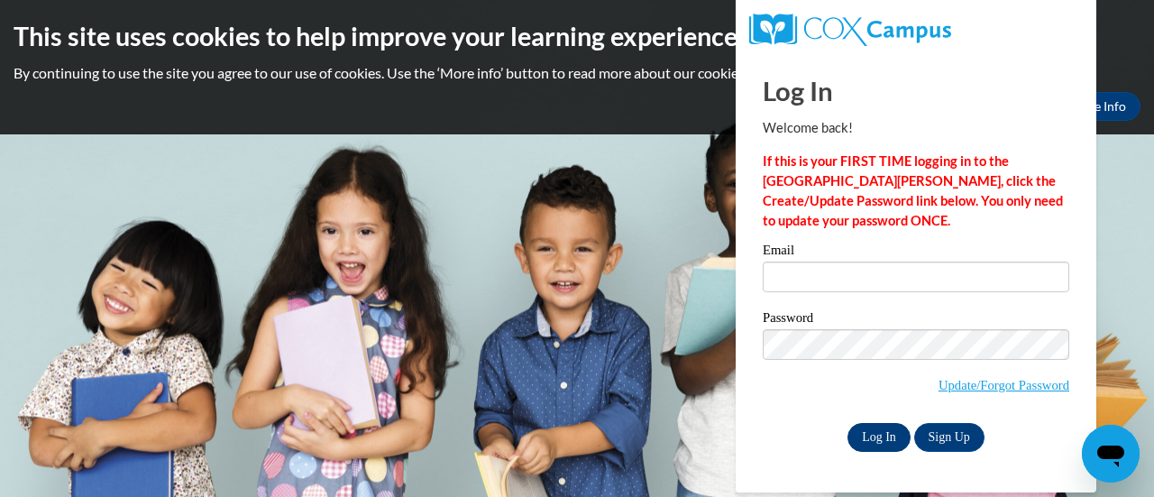 This screenshot has height=497, width=1154. Describe the element at coordinates (577, 73) in the screenshot. I see `p: By continuing to use the site you agree to our use of cookies. Use the ‘More info’ button to read...` at that location.